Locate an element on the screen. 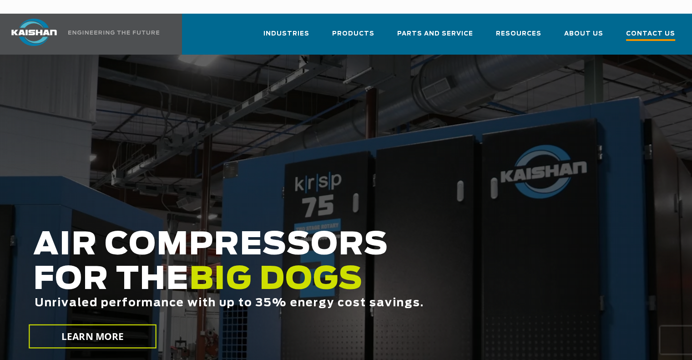 The height and width of the screenshot is (360, 692). span: About Us is located at coordinates (583, 34).